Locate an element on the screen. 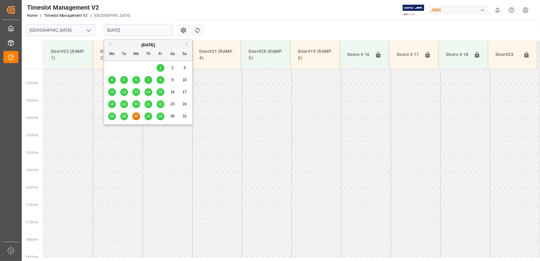 Image resolution: width=540 pixels, height=261 pixels. div: Door#21 (RAMP 4) is located at coordinates (216, 55).